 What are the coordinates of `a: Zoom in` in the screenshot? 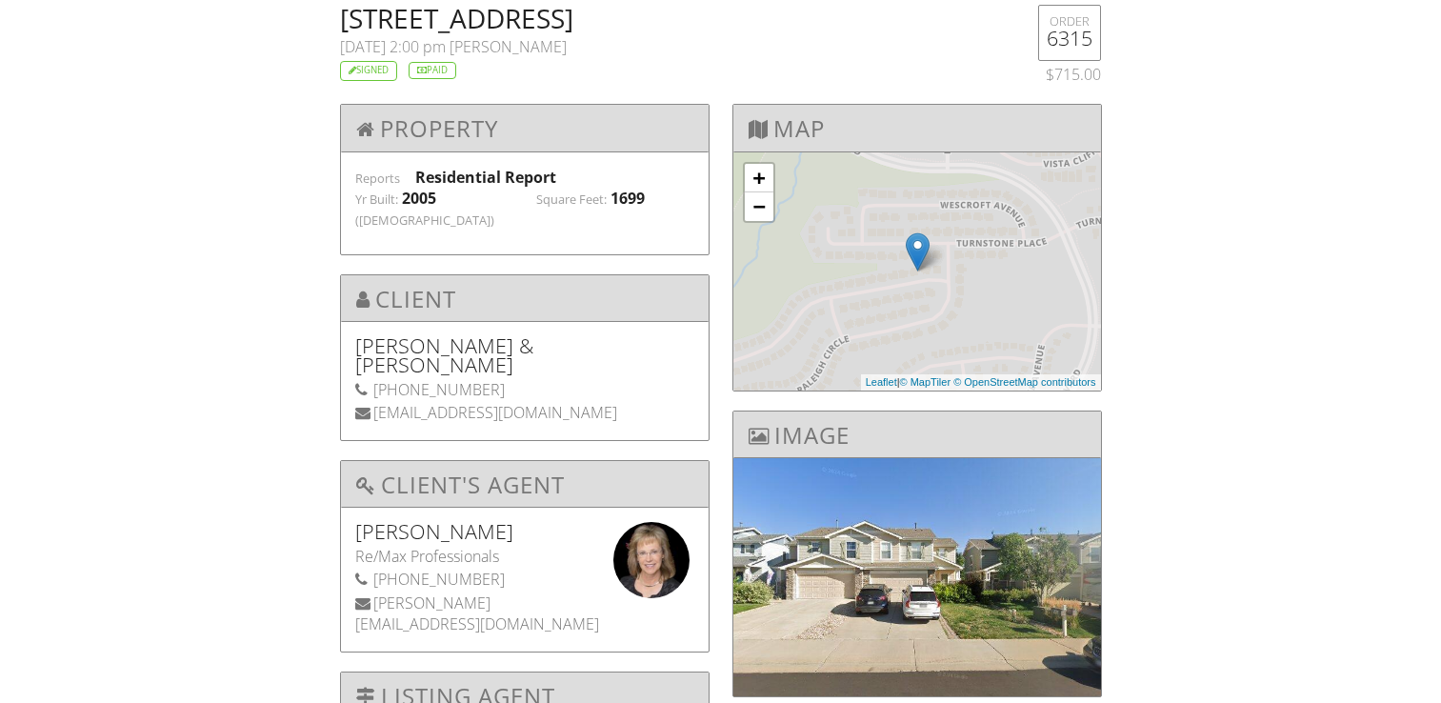 It's located at (759, 178).